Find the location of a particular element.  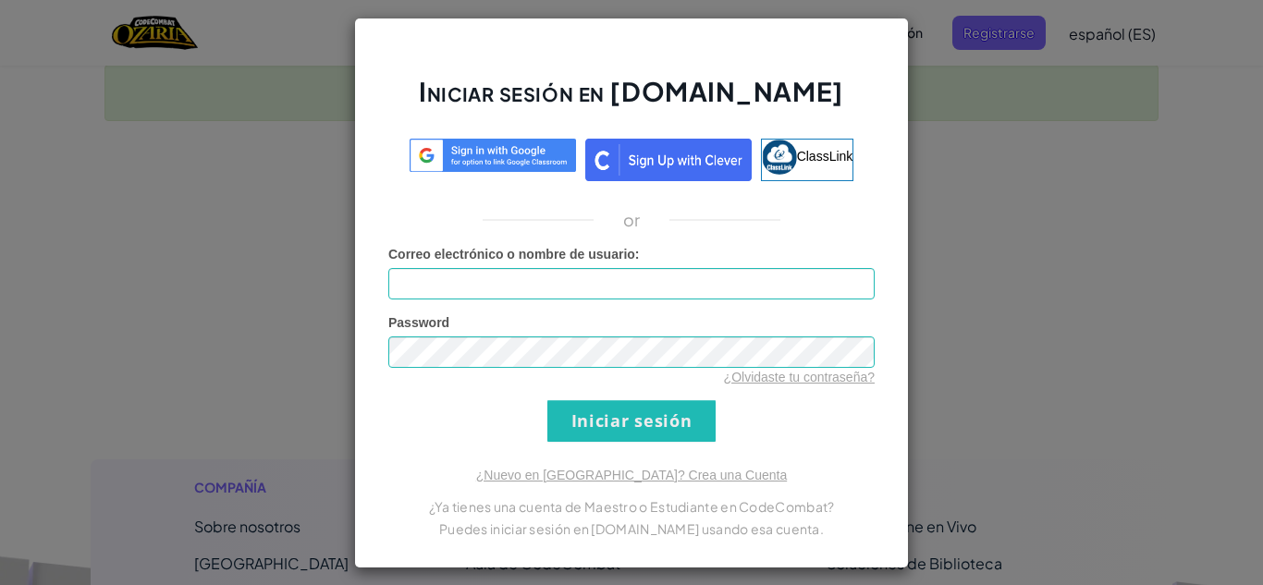

p: ¿Ya tienes una cuenta de Maestro o Estudiante en CodeCombat? is located at coordinates (632, 507).